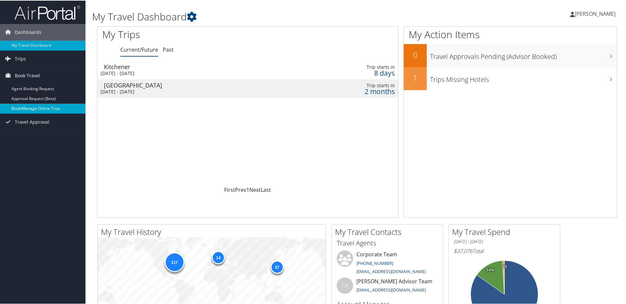  I want to click on h6: Total, so click(504, 250).